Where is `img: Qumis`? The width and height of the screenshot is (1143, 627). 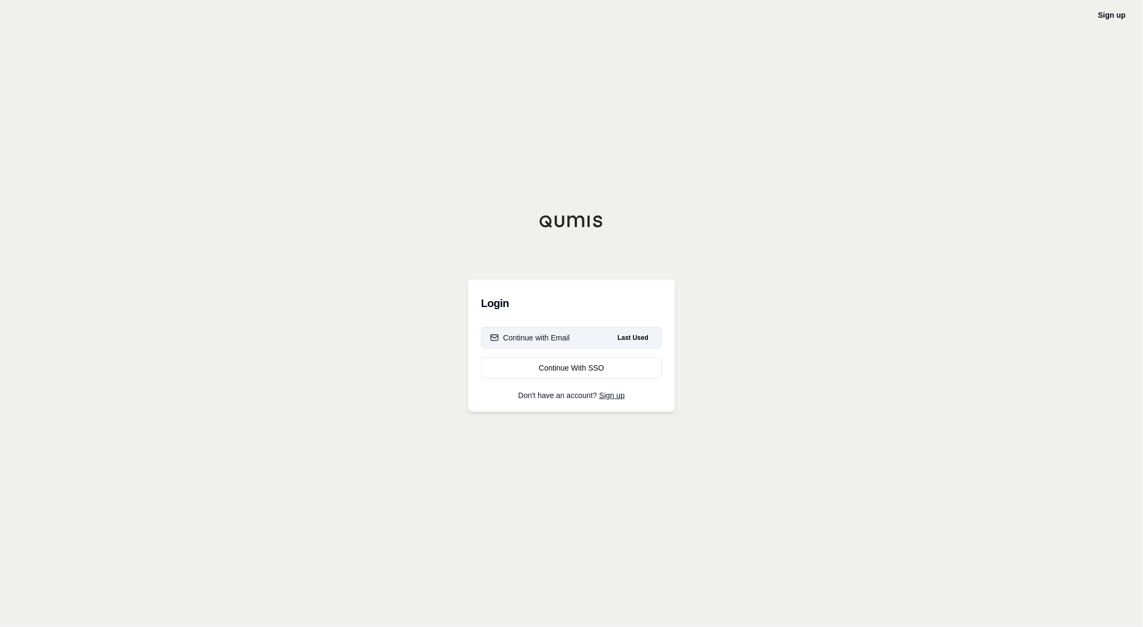
img: Qumis is located at coordinates (572, 221).